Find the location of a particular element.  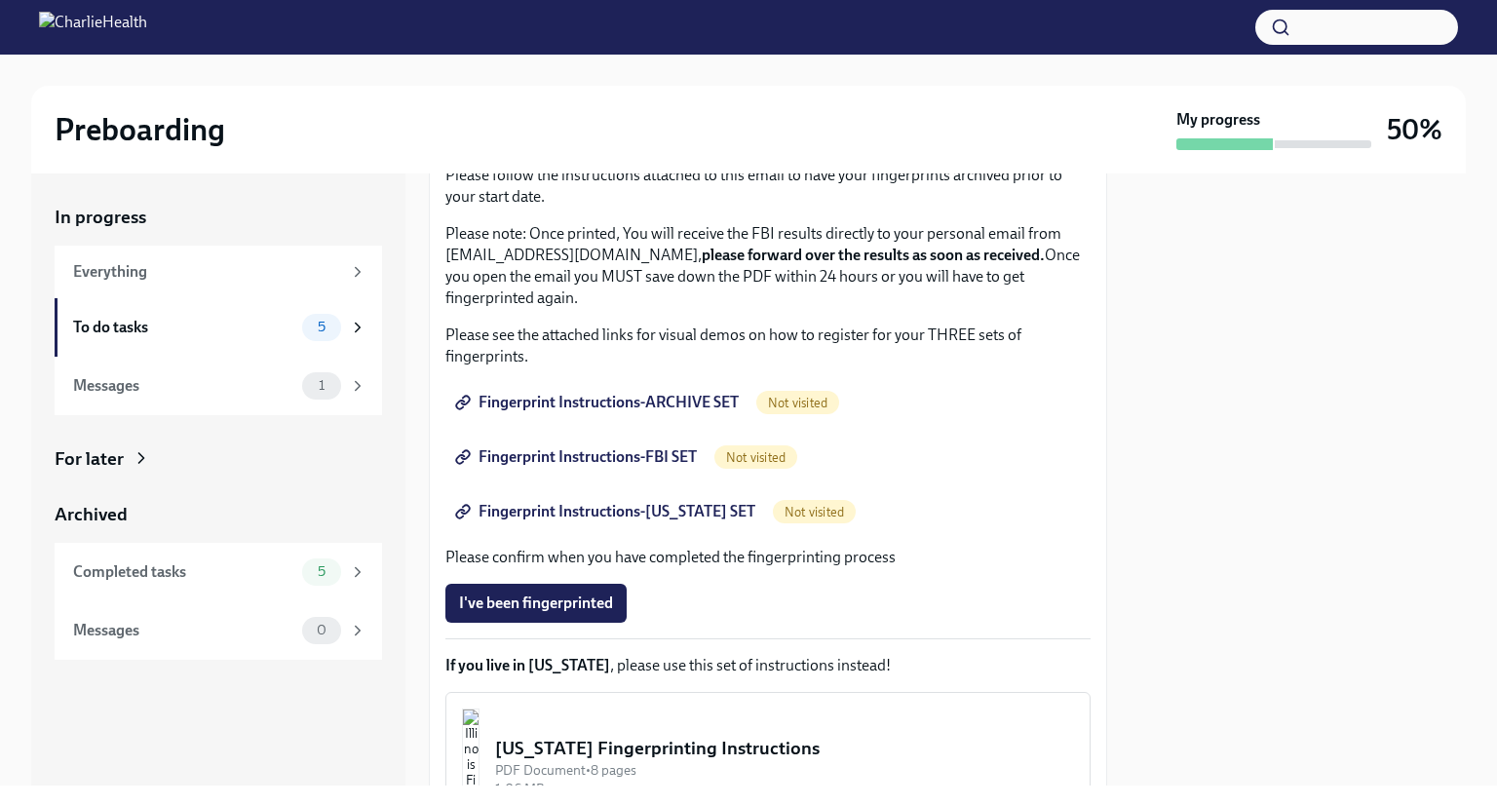

div: PDF Document • 8 pages is located at coordinates (785, 770).